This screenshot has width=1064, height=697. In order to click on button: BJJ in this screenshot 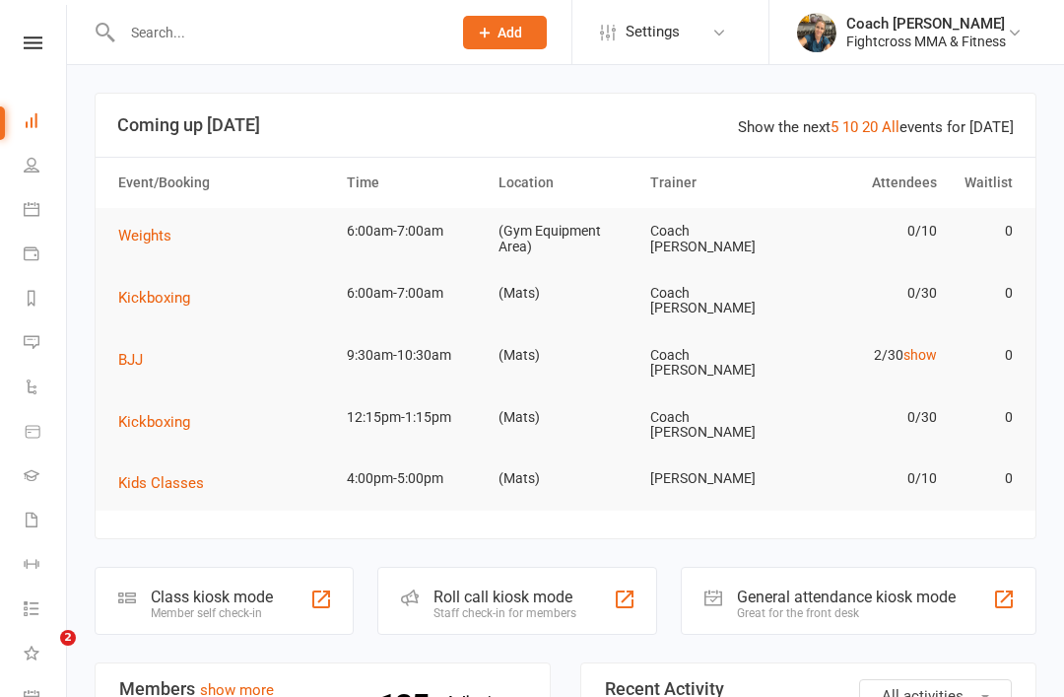, I will do `click(137, 360)`.